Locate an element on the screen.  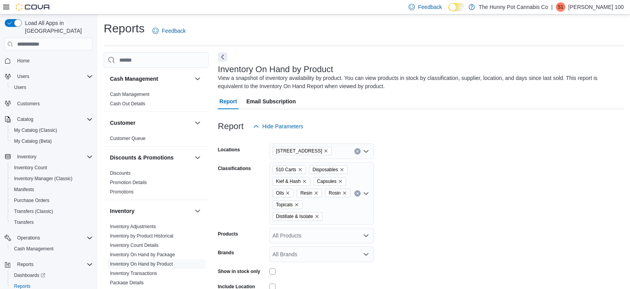
h1: Reports is located at coordinates (124, 28).